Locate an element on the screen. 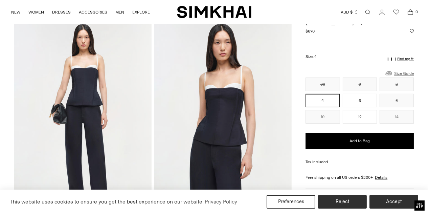 This screenshot has height=214, width=428. div: Tax included. is located at coordinates (360, 162).